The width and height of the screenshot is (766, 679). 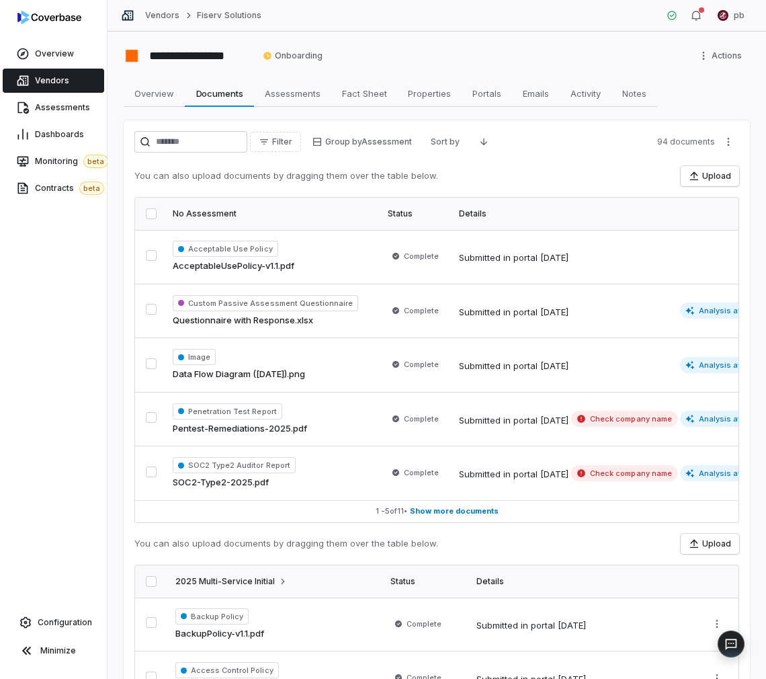 I want to click on span: Emails, so click(x=536, y=93).